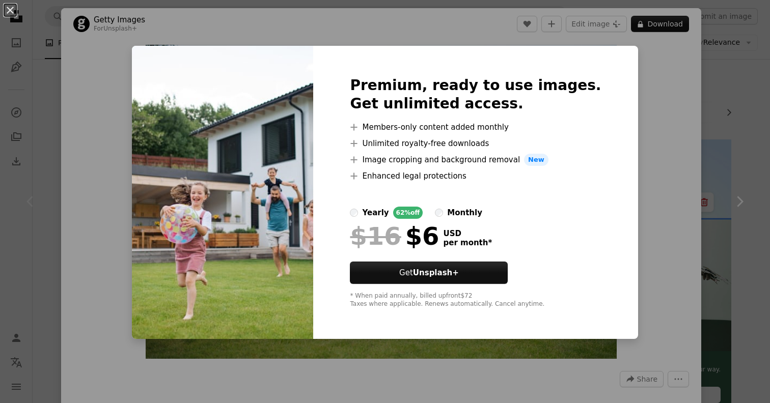 This screenshot has height=403, width=770. I want to click on button: GetUnsplash+, so click(429, 273).